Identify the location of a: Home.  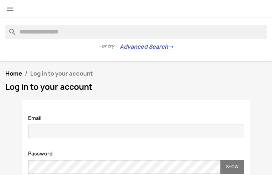
(14, 74).